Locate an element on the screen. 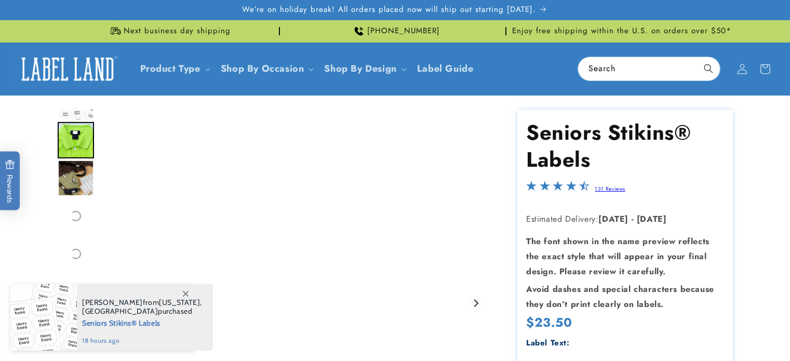  div: Go to slide 4 is located at coordinates (76, 216).